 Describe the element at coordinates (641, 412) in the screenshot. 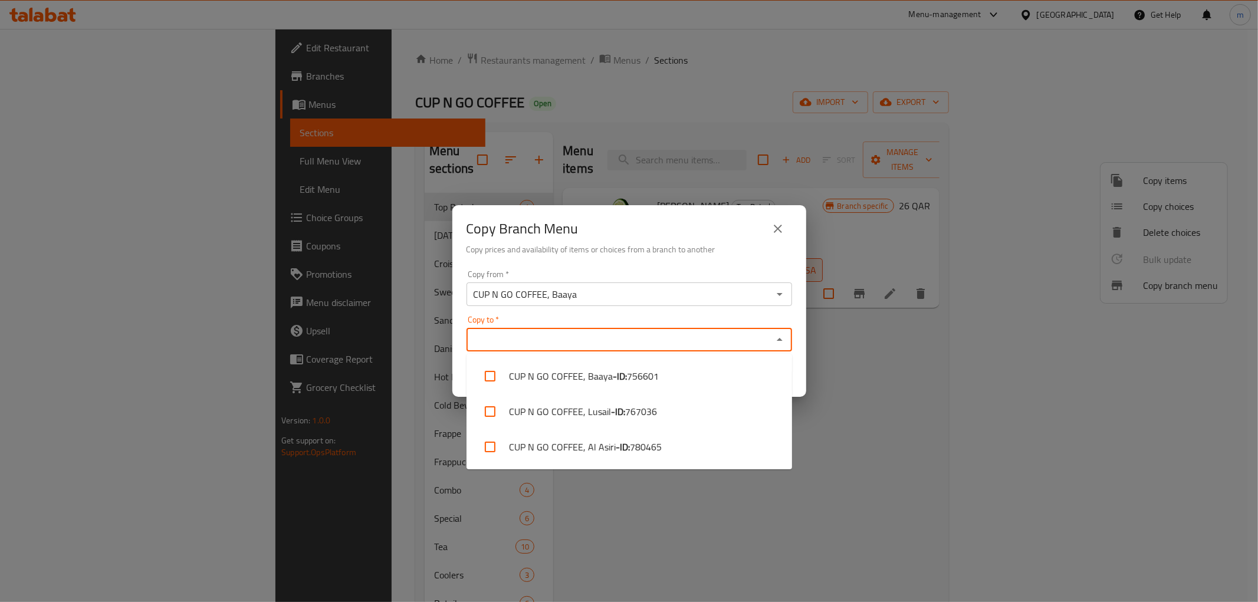

I see `span: 767036` at that location.